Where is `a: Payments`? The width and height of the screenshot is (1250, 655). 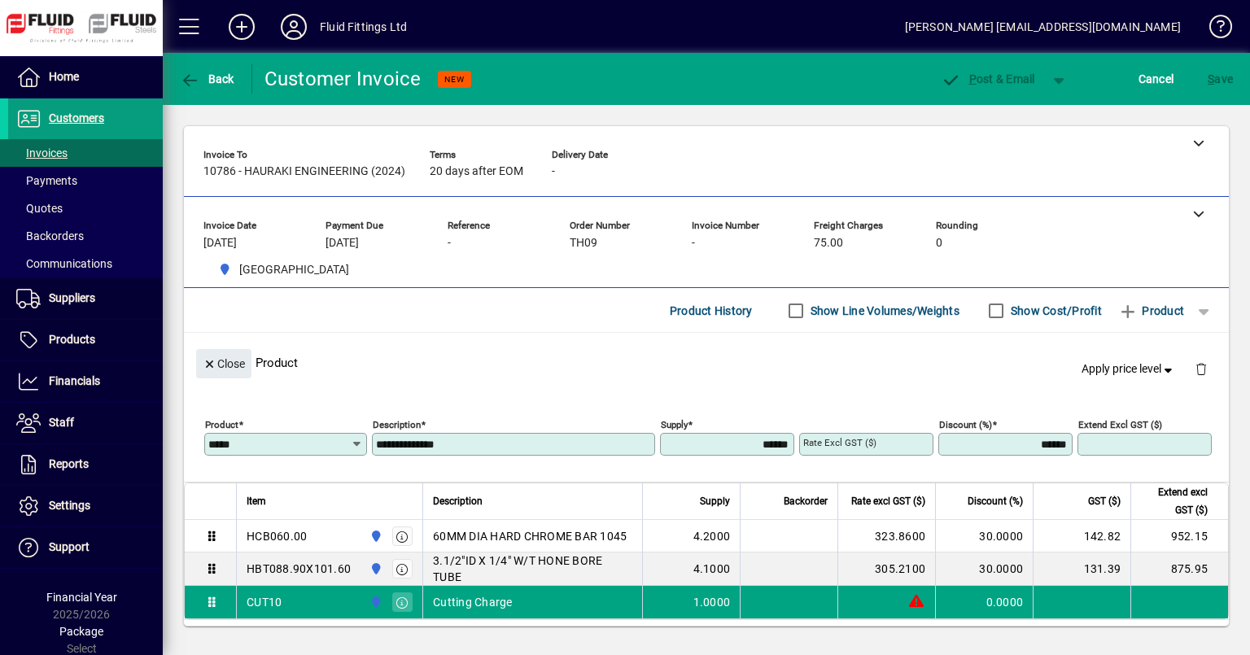
a: Payments is located at coordinates (85, 181).